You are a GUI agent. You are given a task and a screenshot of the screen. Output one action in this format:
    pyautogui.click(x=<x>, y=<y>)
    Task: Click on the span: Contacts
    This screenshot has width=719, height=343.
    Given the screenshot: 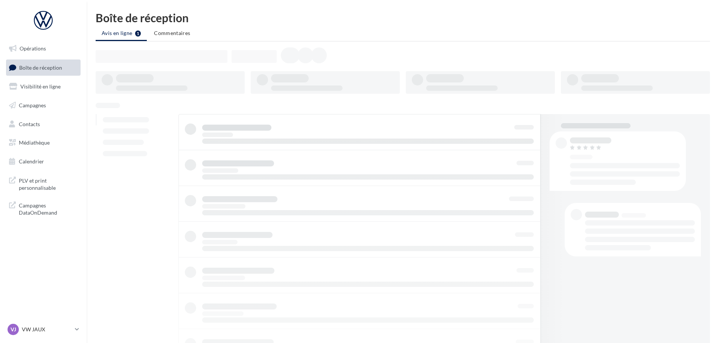 What is the action you would take?
    pyautogui.click(x=29, y=123)
    